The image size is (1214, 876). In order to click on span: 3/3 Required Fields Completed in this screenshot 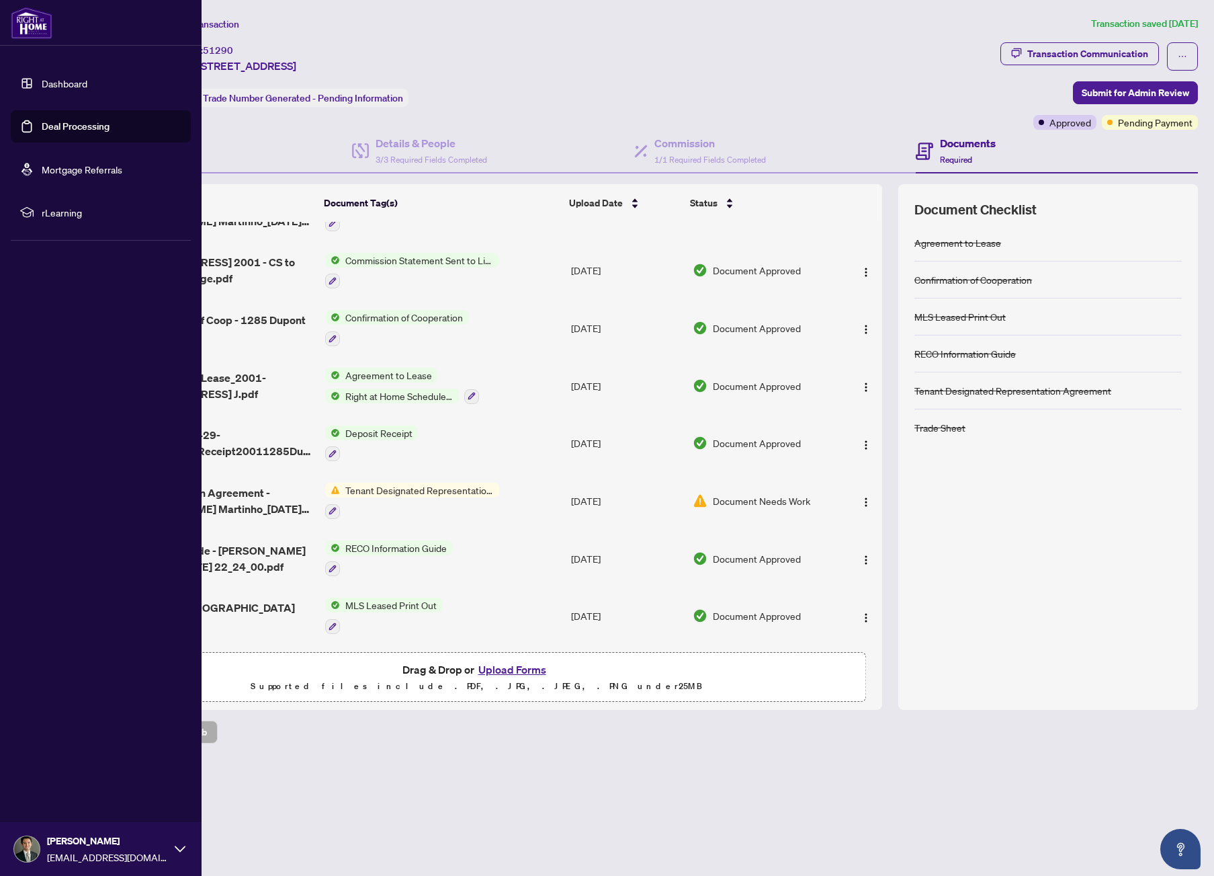, I will do `click(431, 159)`.